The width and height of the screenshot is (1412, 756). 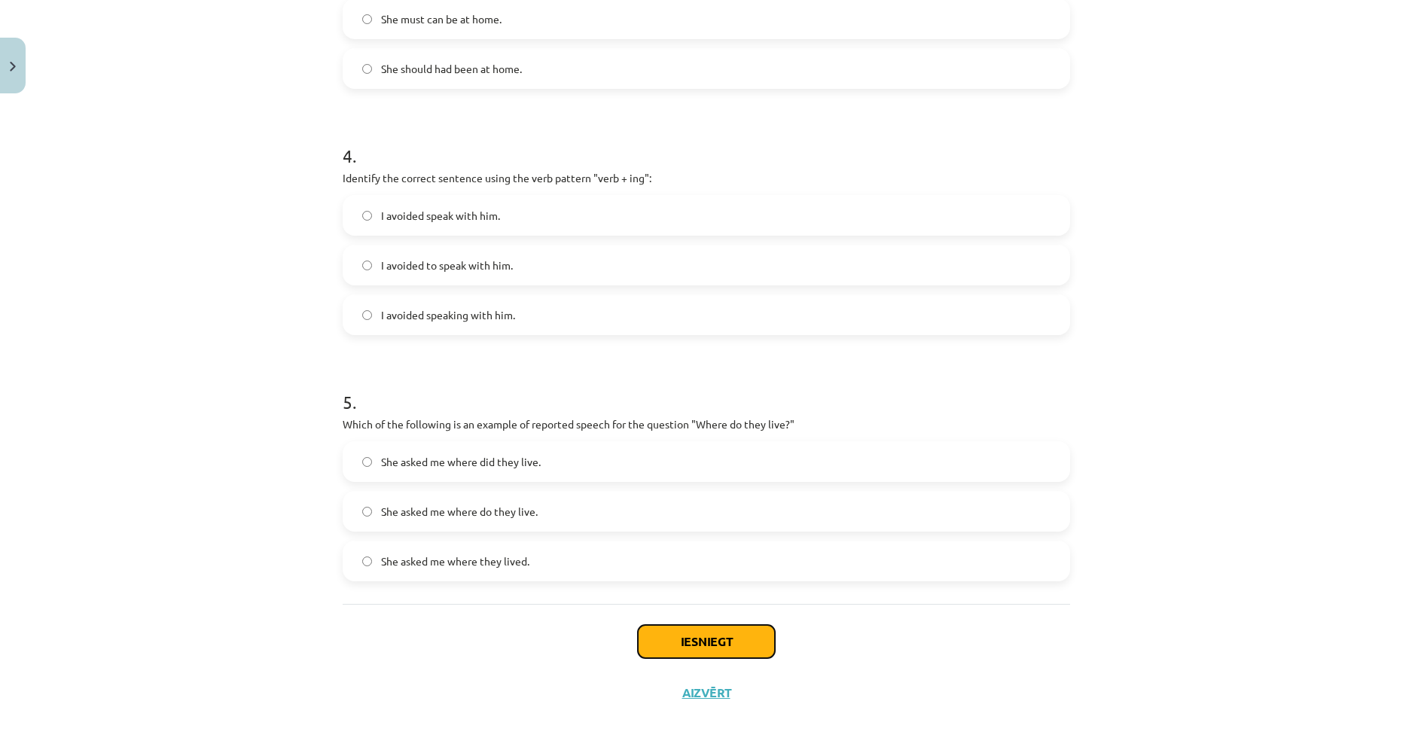 What do you see at coordinates (460, 512) in the screenshot?
I see `span: She asked me where do they live.` at bounding box center [460, 512].